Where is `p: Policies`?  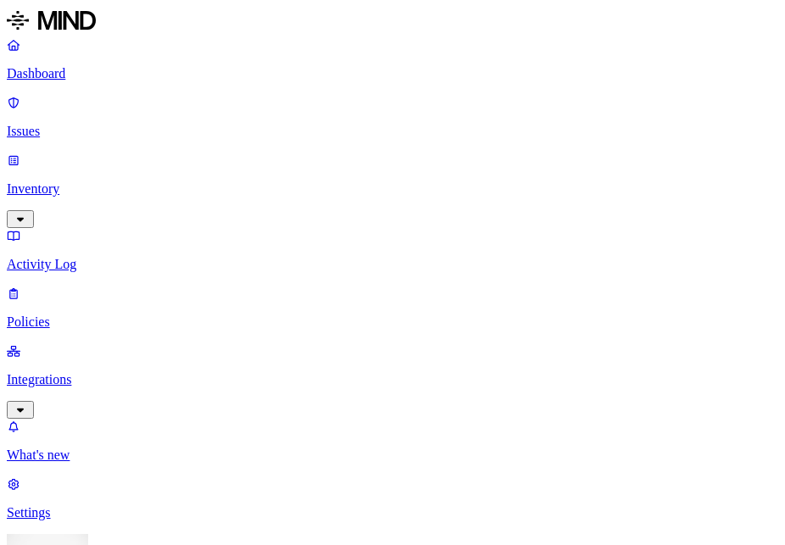 p: Policies is located at coordinates (393, 322).